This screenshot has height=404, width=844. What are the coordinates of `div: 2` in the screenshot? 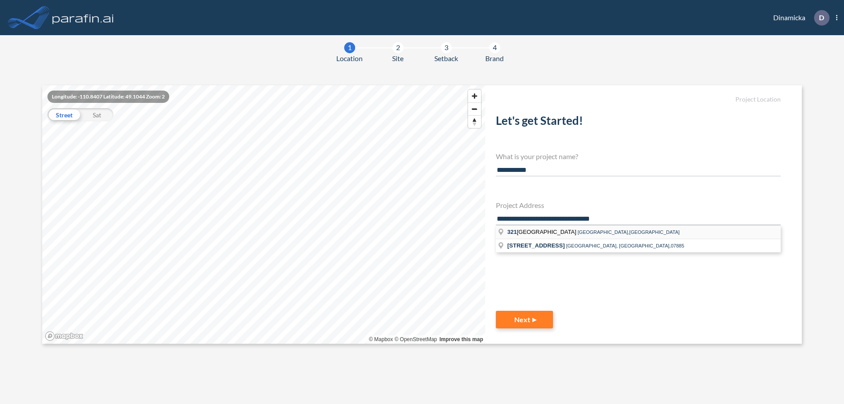 It's located at (398, 47).